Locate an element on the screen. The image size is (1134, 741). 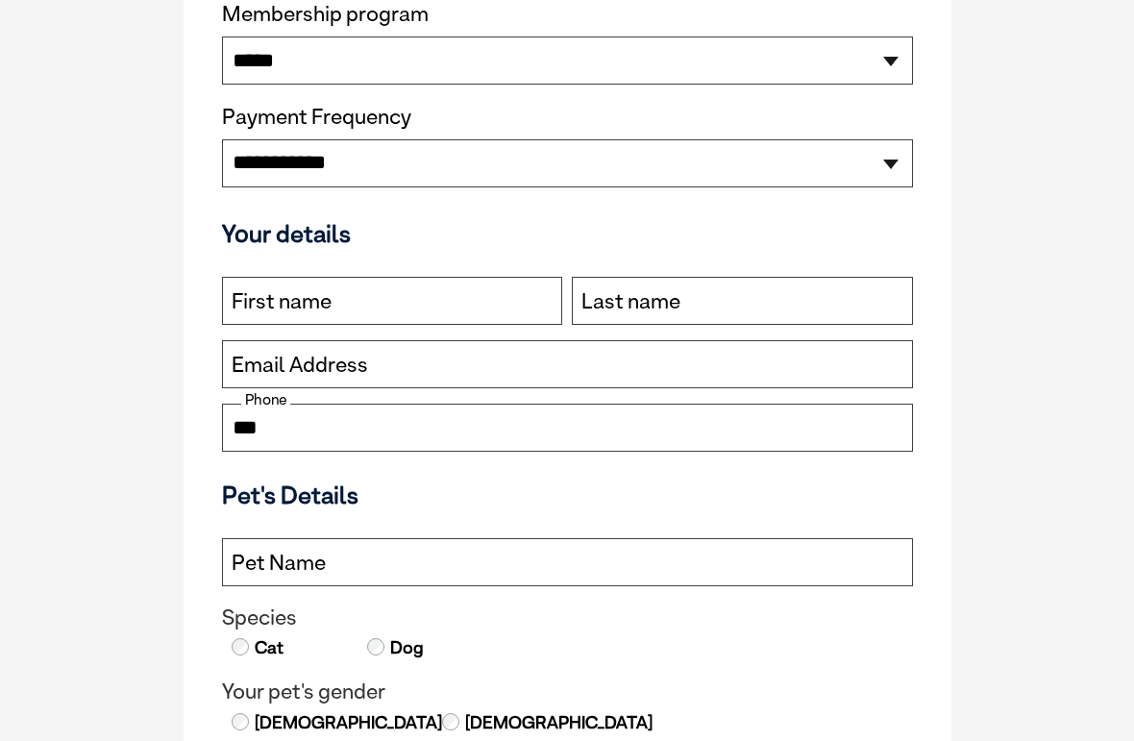
label: First name is located at coordinates (282, 302).